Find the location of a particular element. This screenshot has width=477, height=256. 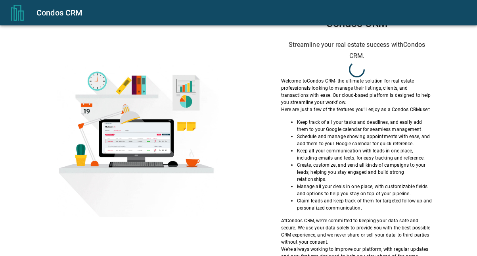

p: Create, customize, and send all kinds of campaigns to your leads, helping you stay engaged and bu... is located at coordinates (364, 172).